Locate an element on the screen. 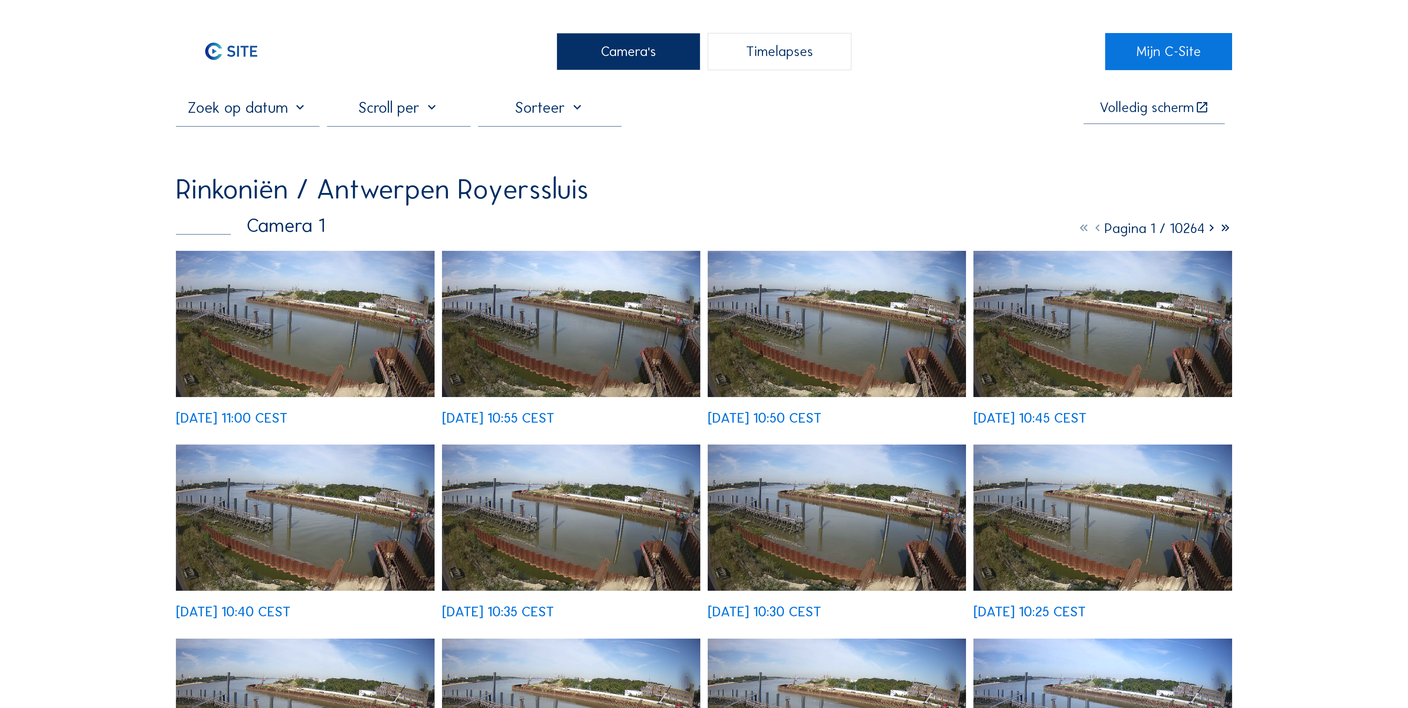 The width and height of the screenshot is (1408, 708). img: C-SITE Logo is located at coordinates (231, 52).